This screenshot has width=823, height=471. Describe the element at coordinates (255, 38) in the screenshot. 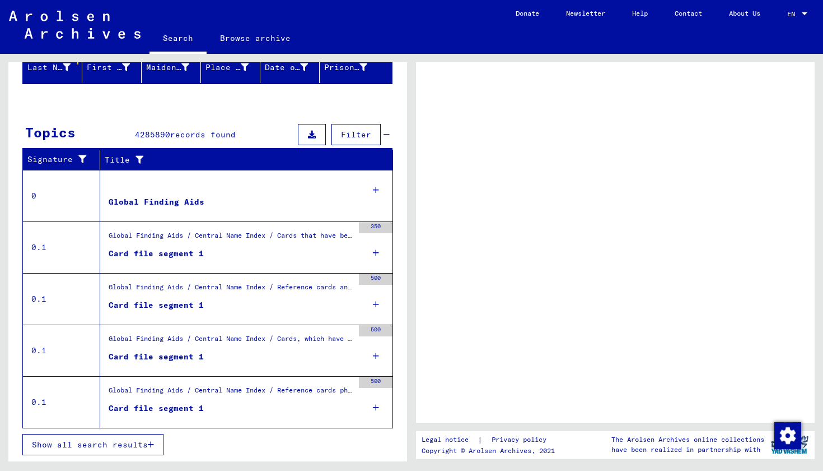

I see `a: Browse archive` at that location.